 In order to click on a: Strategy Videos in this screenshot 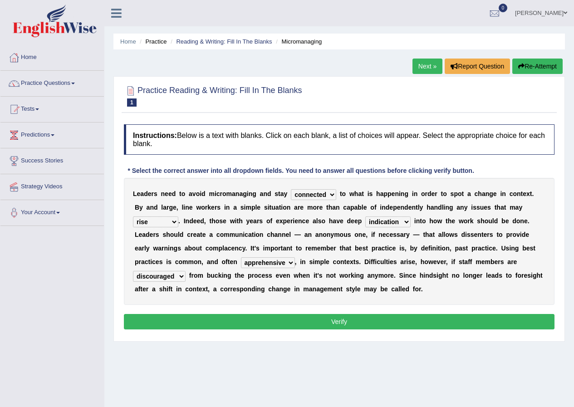, I will do `click(52, 185)`.